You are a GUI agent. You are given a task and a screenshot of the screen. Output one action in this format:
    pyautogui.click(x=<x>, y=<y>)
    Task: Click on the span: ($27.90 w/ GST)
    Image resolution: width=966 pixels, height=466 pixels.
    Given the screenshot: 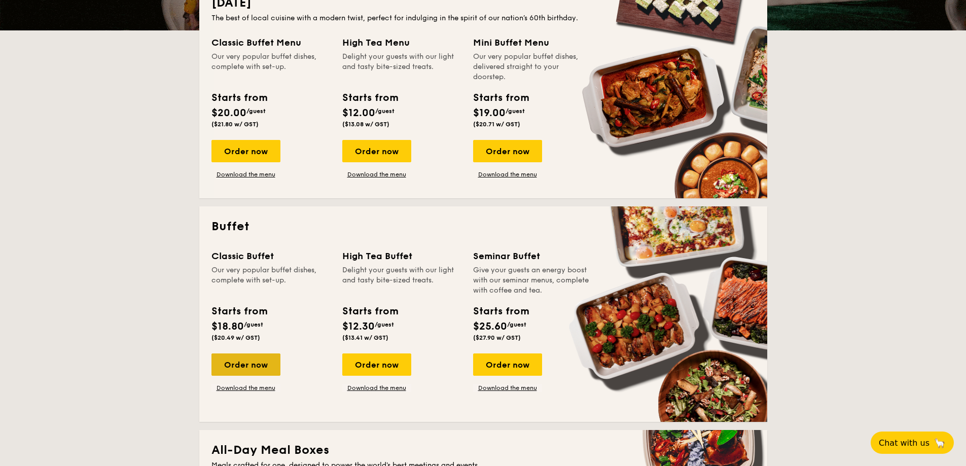 What is the action you would take?
    pyautogui.click(x=497, y=338)
    